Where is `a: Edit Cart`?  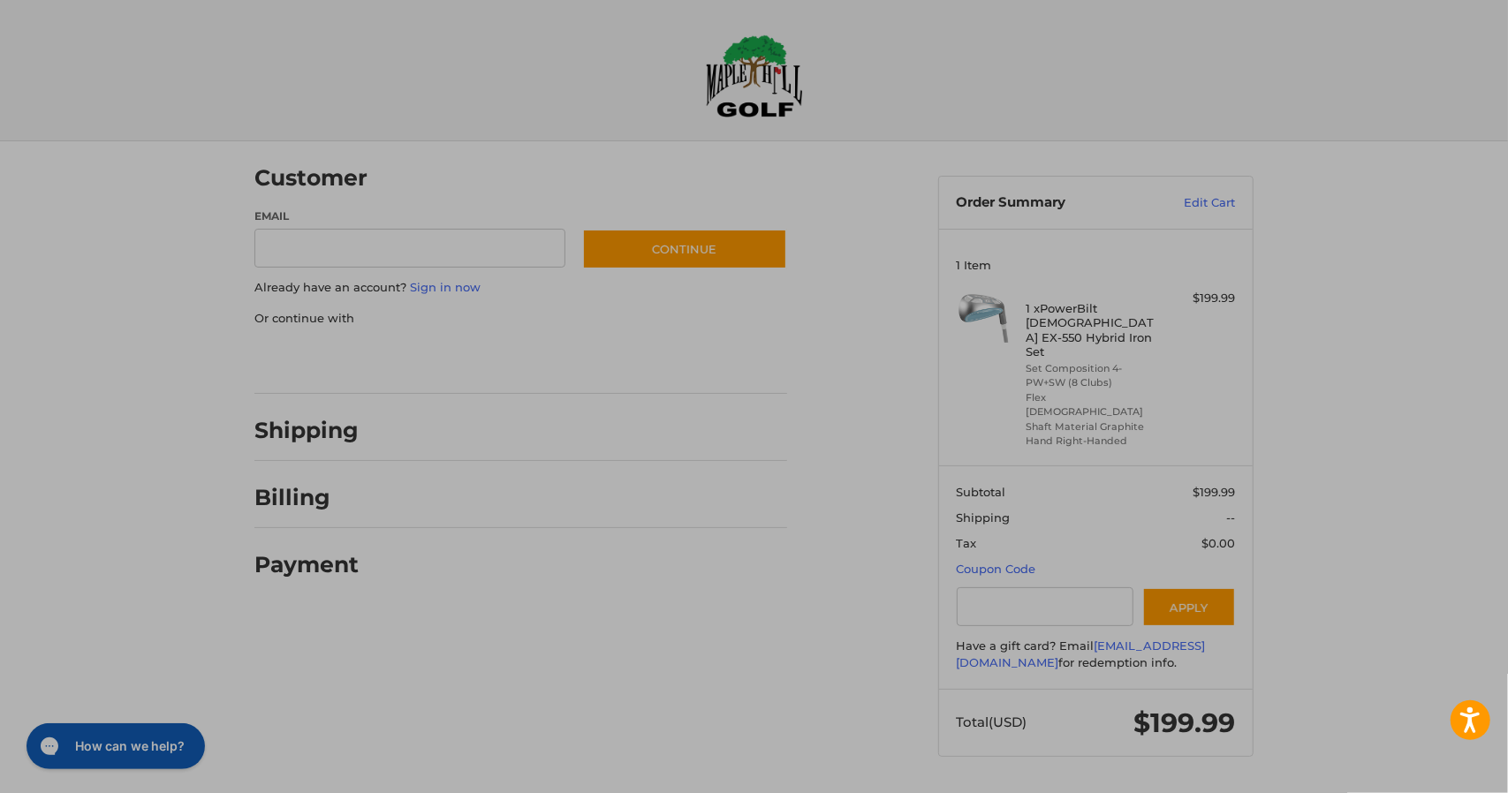 a: Edit Cart is located at coordinates (1191, 203).